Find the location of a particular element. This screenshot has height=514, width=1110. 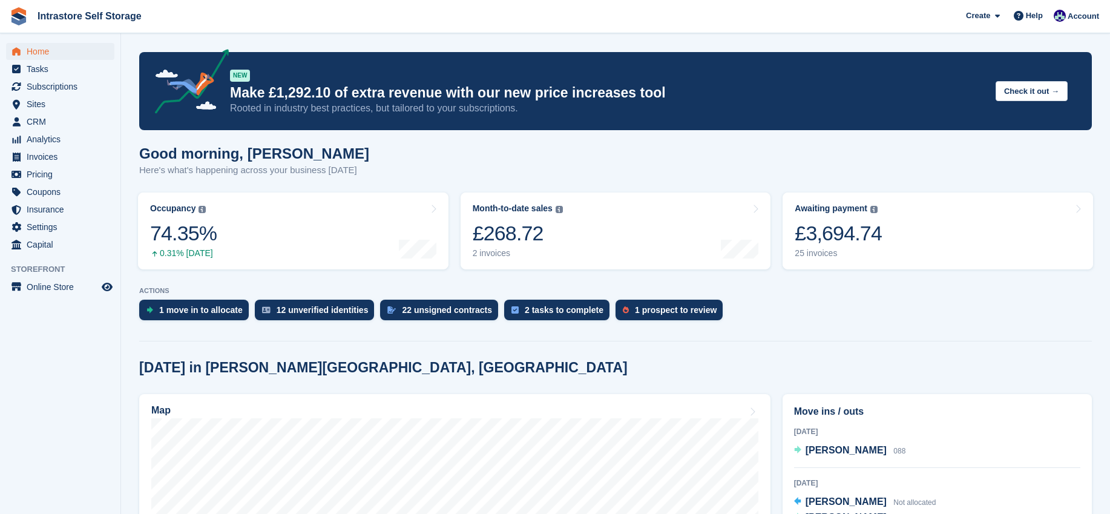

div: 2 tasks to complete is located at coordinates (564, 310).